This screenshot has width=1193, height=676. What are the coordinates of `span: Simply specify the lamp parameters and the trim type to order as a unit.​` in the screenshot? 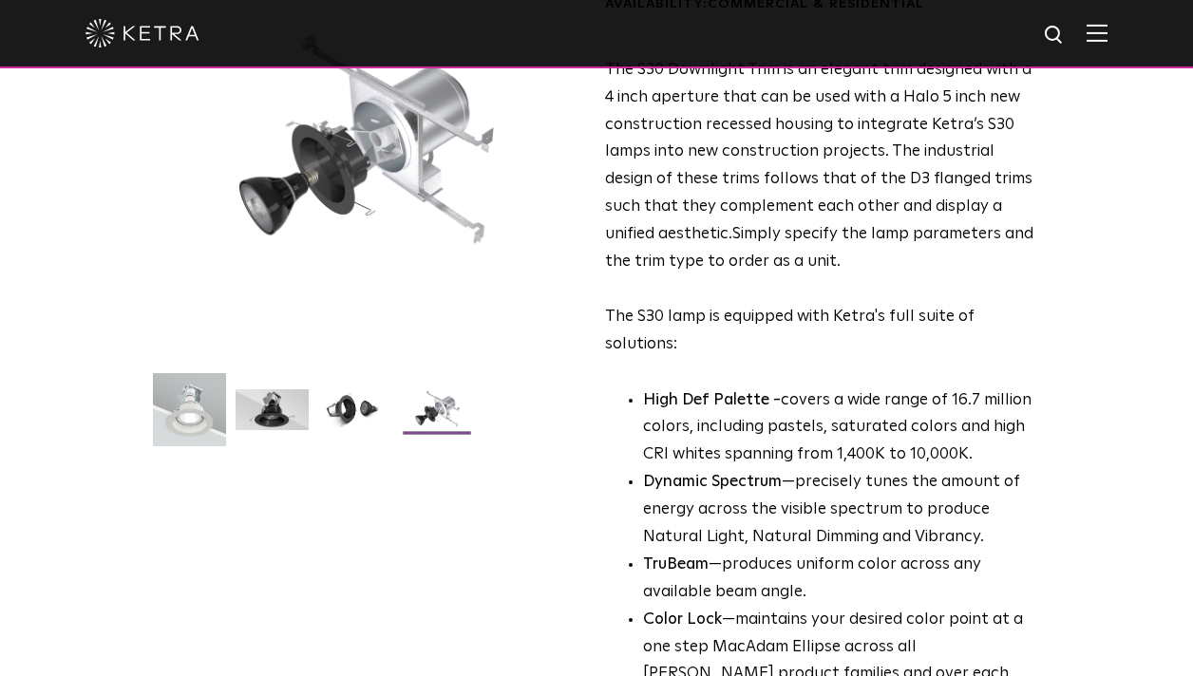 It's located at (818, 248).